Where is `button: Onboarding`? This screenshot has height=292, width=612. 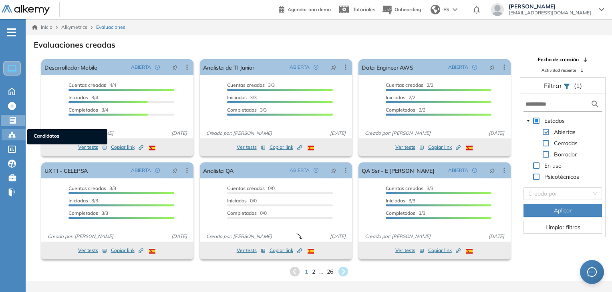 button: Onboarding is located at coordinates (401, 10).